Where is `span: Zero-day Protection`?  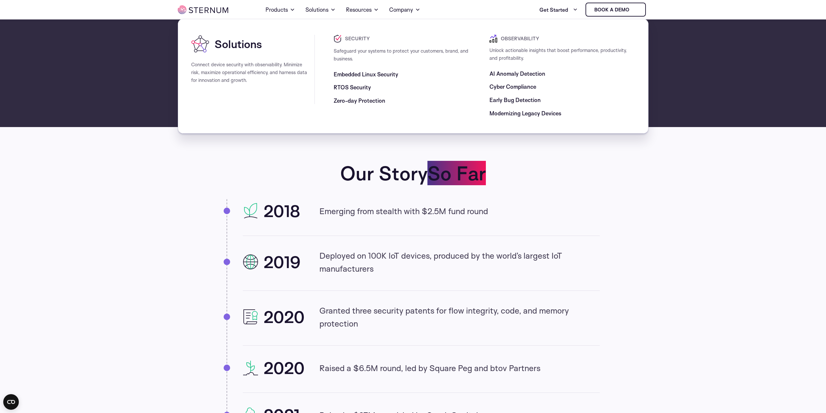 span: Zero-day Protection is located at coordinates (359, 101).